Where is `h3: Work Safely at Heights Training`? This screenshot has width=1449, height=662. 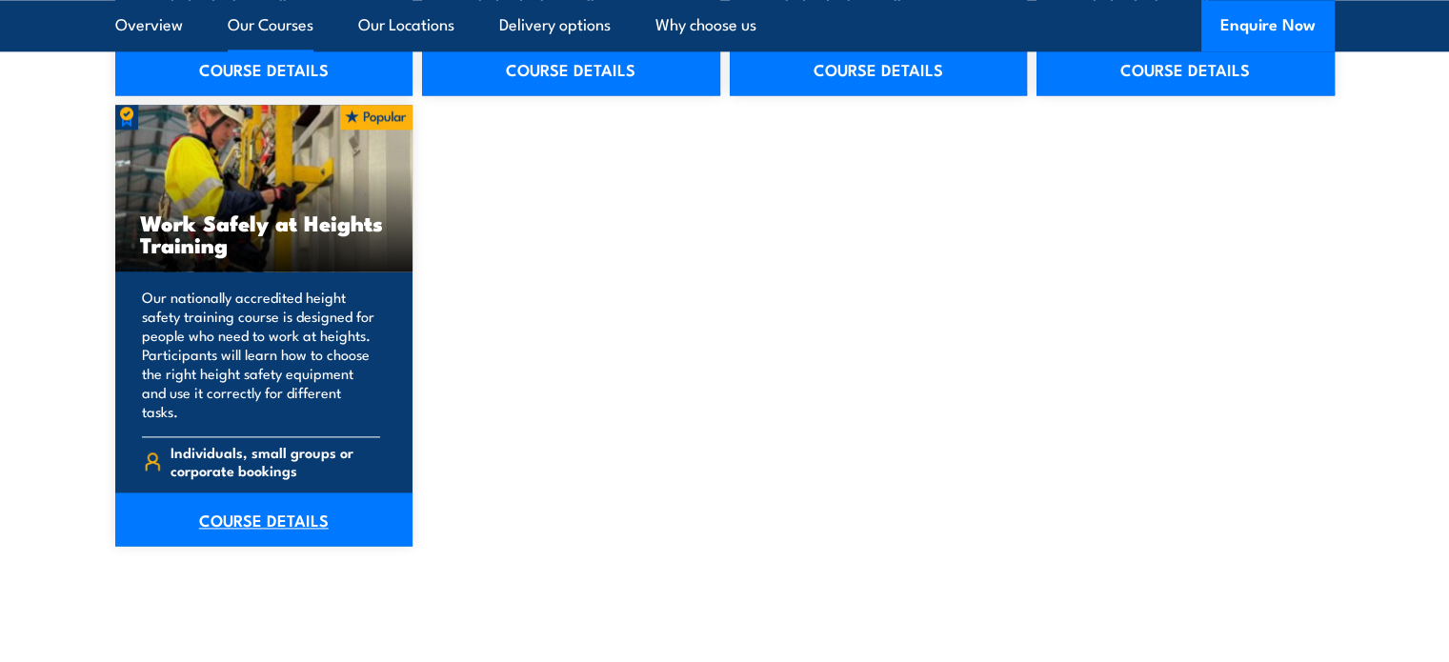 h3: Work Safely at Heights Training is located at coordinates (264, 233).